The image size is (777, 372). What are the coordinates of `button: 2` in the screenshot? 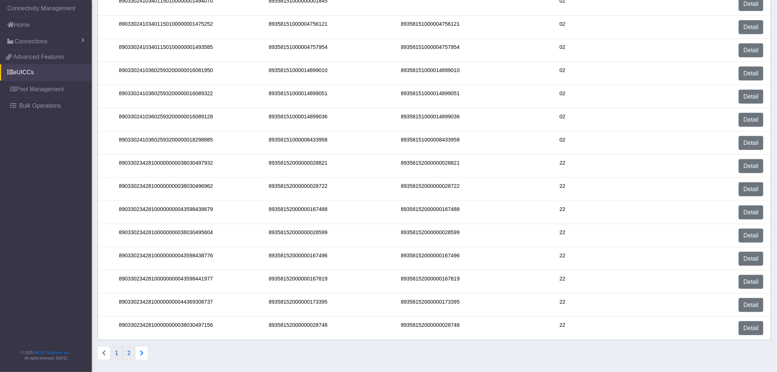 It's located at (129, 353).